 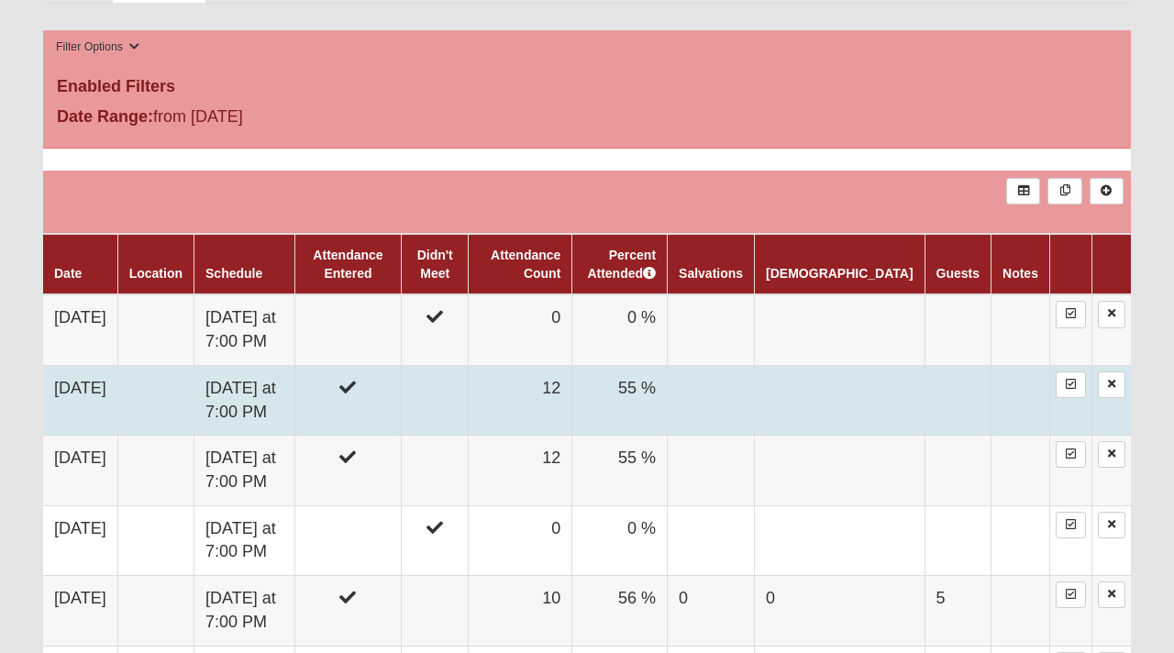 What do you see at coordinates (1020, 273) in the screenshot?
I see `a: Notes` at bounding box center [1020, 273].